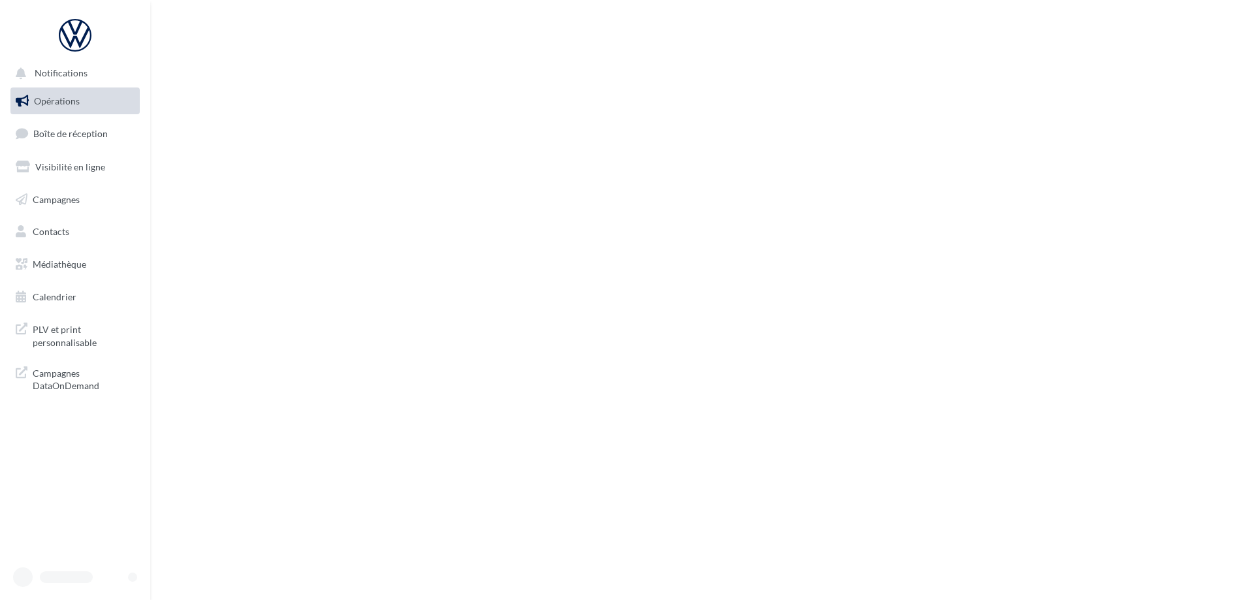 The width and height of the screenshot is (1254, 600). Describe the element at coordinates (59, 264) in the screenshot. I see `span: Médiathèque` at that location.